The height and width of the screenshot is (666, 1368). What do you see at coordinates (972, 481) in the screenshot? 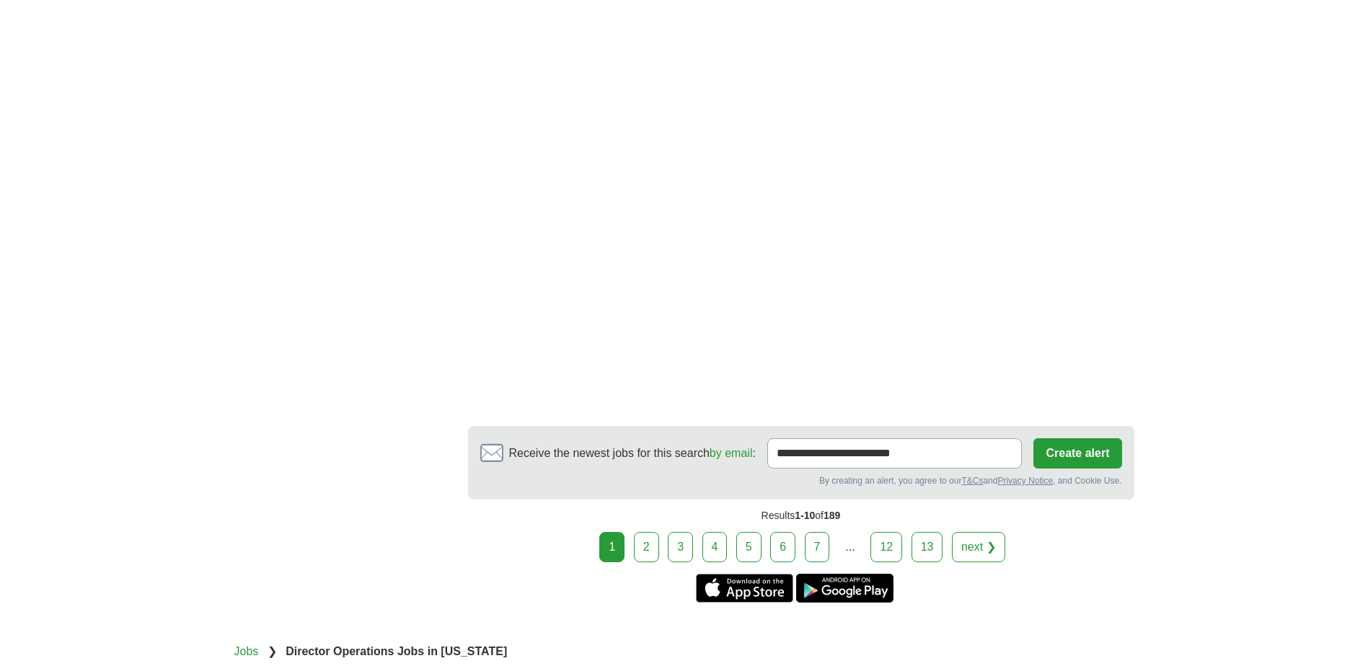
I see `a: T&Cs` at bounding box center [972, 481].